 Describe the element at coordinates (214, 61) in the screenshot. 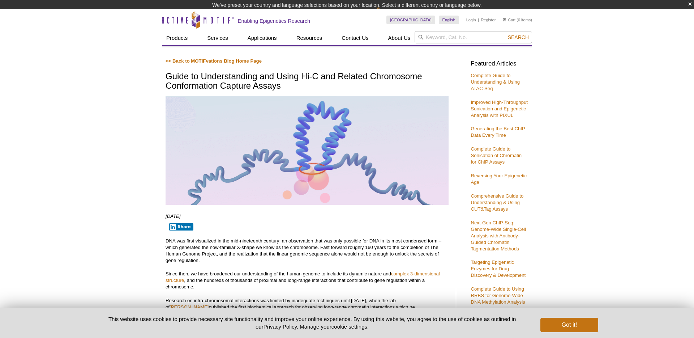

I see `a: << Back to MOTIFvations Blog Home Page` at that location.